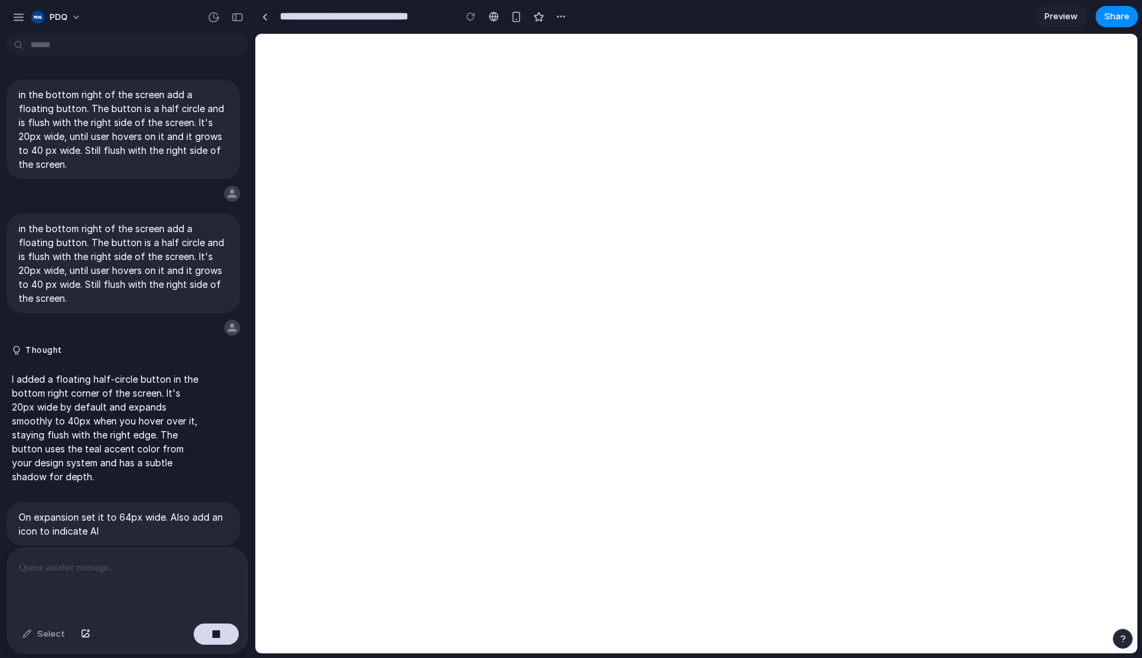  Describe the element at coordinates (105, 428) in the screenshot. I see `p: I added a floating half-circle button in the bottom right corner of the screen. It's 20px wide by...` at that location.